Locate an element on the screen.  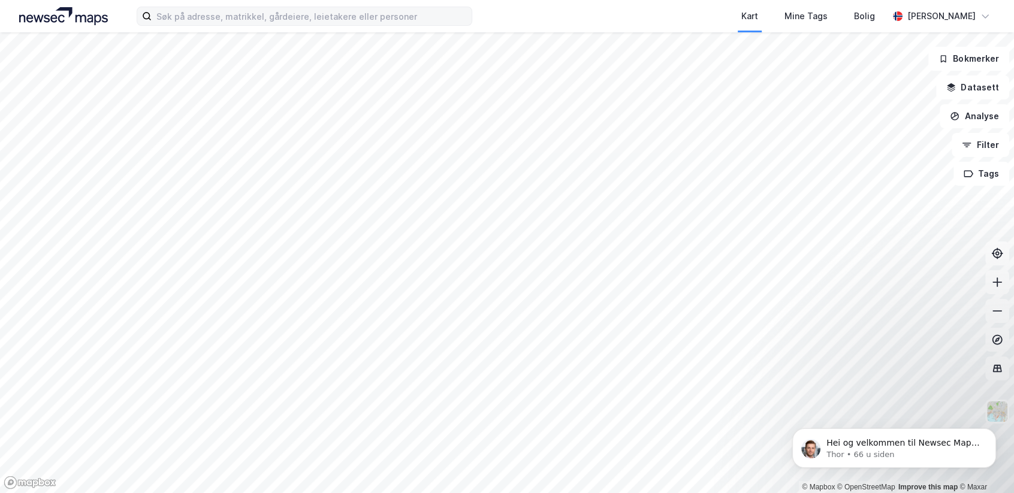
button: Bokmerker is located at coordinates (968, 59).